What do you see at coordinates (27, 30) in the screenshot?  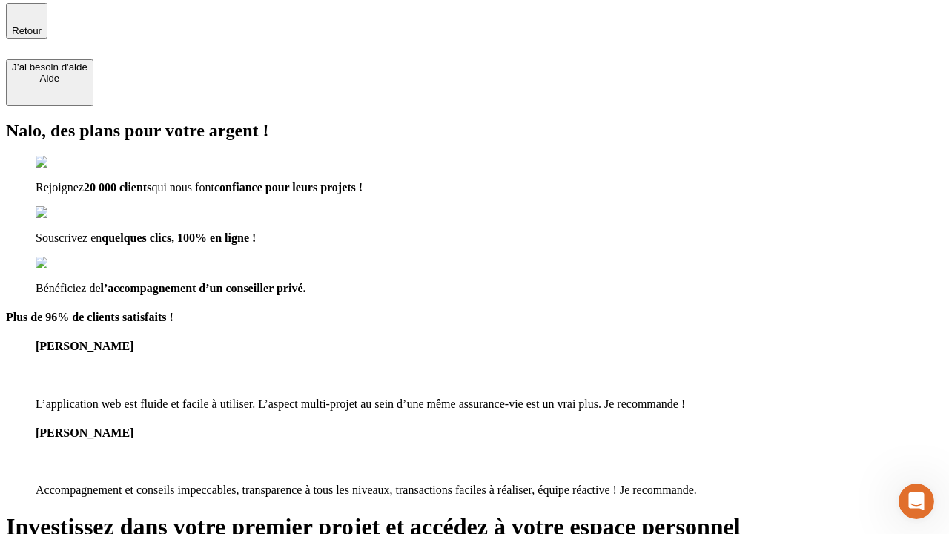 I see `span: Retour` at bounding box center [27, 30].